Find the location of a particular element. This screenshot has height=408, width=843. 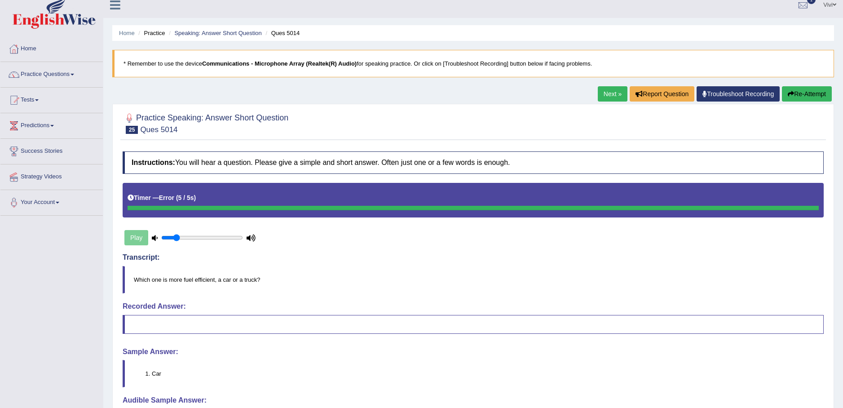

blockquote: * Remember to use the device for speaking practice. Or click on [Troubleshoot Recording] button b... is located at coordinates (473, 63).